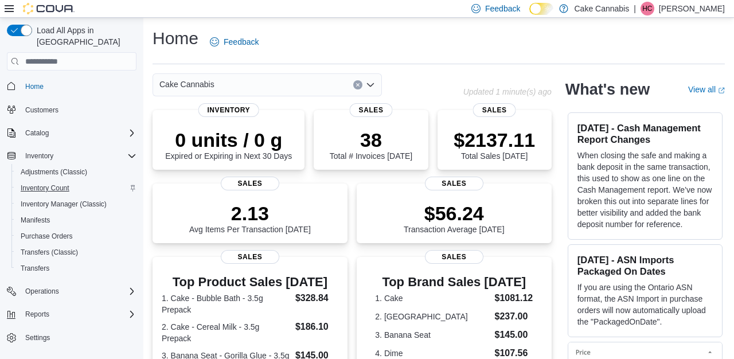 The image size is (734, 359). Describe the element at coordinates (228, 140) in the screenshot. I see `p: 0 units / 0 g` at that location.